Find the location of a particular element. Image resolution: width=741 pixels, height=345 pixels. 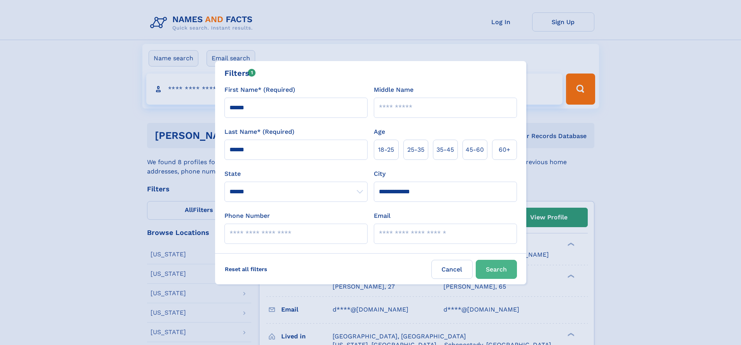

label: Last Name* (Required) is located at coordinates (259, 132).